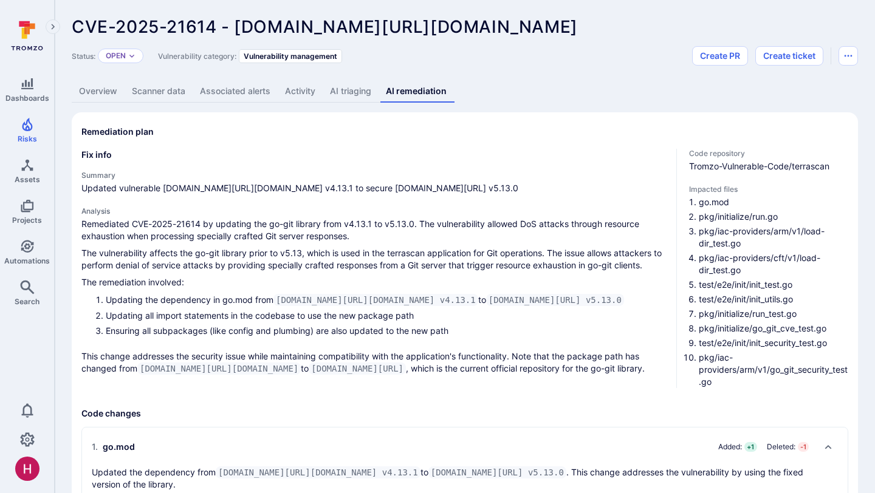 The height and width of the screenshot is (493, 875). Describe the element at coordinates (769, 189) in the screenshot. I see `span: Impacted files` at that location.